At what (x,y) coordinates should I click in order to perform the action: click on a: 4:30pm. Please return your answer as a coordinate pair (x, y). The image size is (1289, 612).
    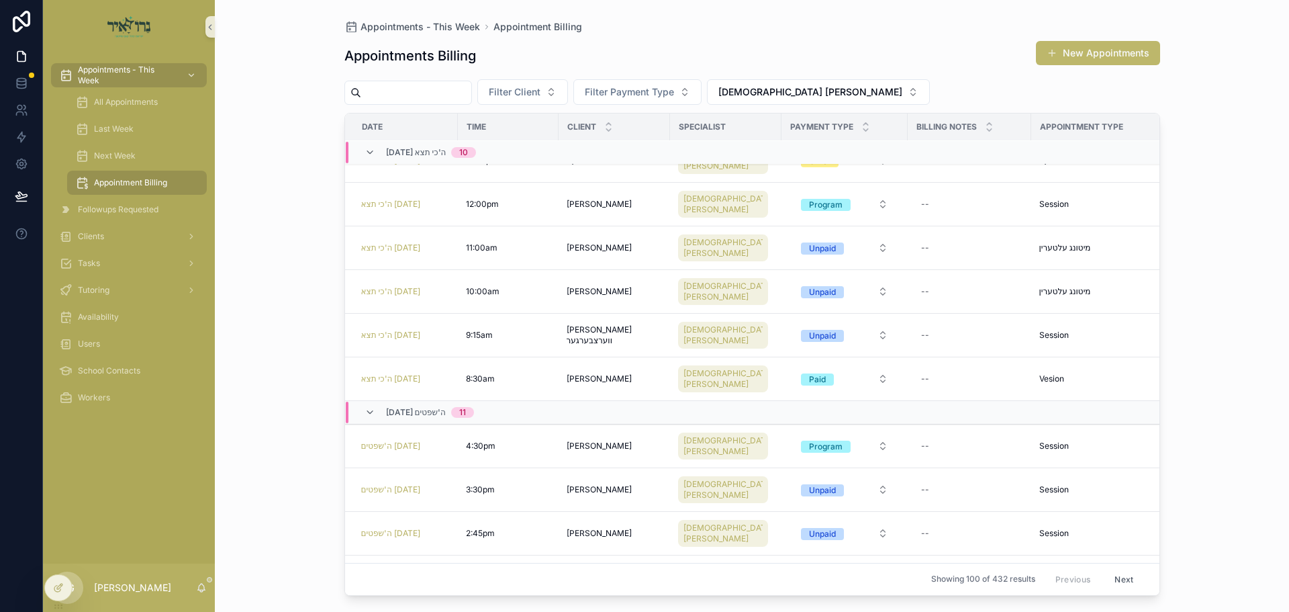
    Looking at the image, I should click on (508, 446).